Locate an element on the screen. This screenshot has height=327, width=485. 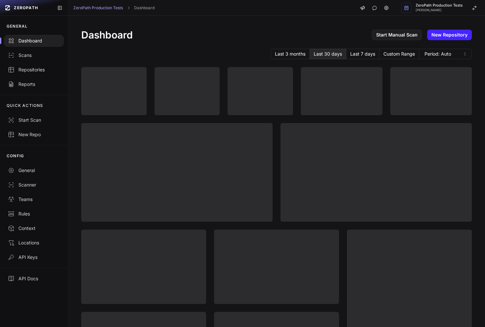
button: Last 7 days is located at coordinates (363, 54).